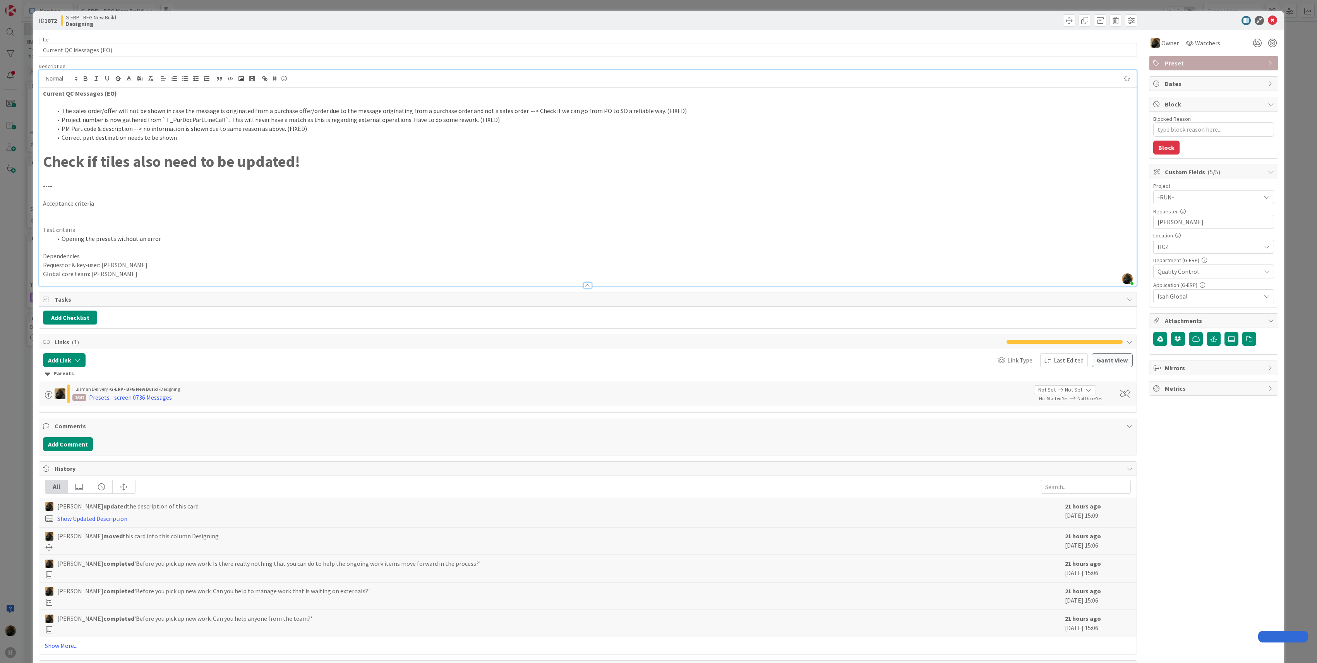 The height and width of the screenshot is (663, 1317). Describe the element at coordinates (528, 342) in the screenshot. I see `span: Links` at that location.